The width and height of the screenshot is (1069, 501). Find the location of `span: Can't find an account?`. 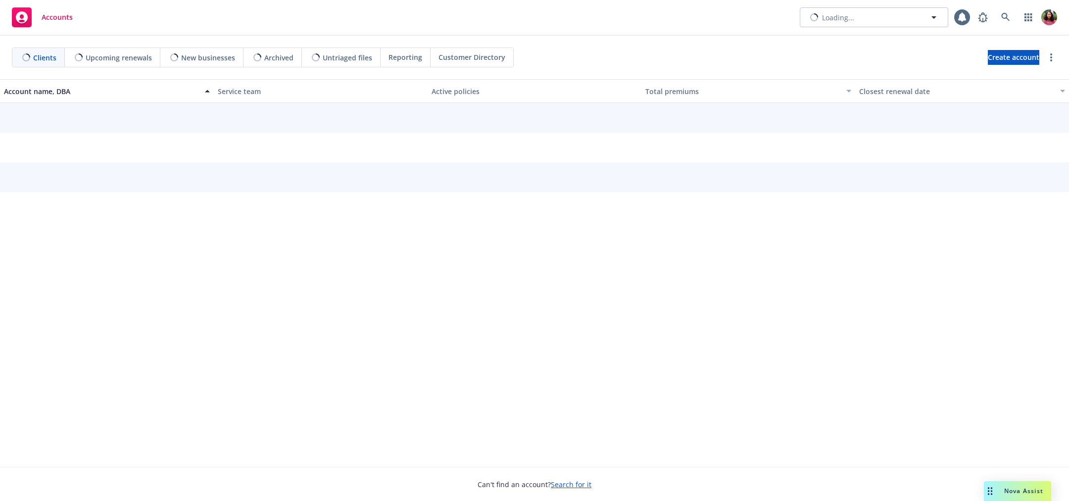

span: Can't find an account? is located at coordinates (534, 484).